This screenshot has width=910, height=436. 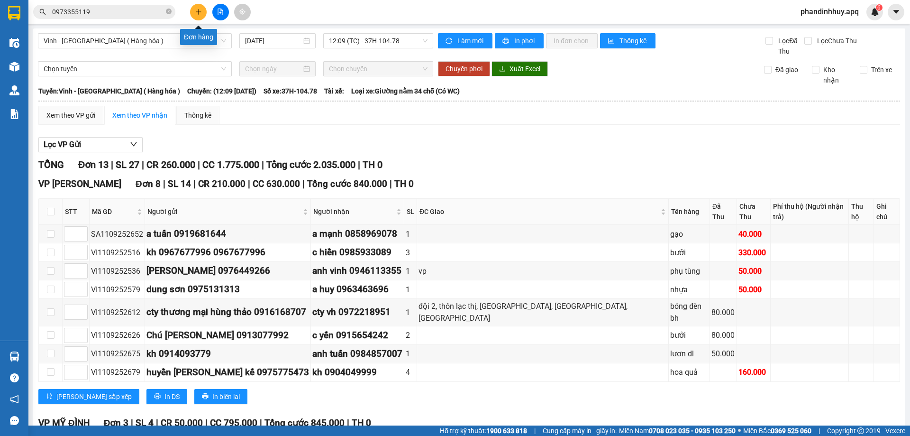 What do you see at coordinates (354, 211) in the screenshot?
I see `span: Người nhận` at bounding box center [354, 211].